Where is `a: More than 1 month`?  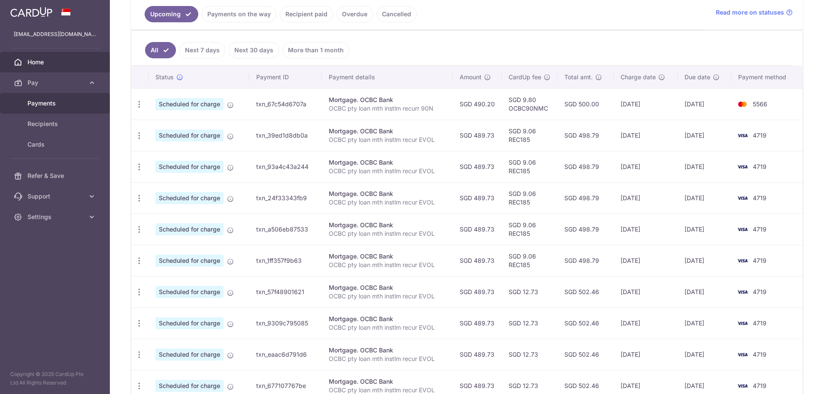 a: More than 1 month is located at coordinates (316, 50).